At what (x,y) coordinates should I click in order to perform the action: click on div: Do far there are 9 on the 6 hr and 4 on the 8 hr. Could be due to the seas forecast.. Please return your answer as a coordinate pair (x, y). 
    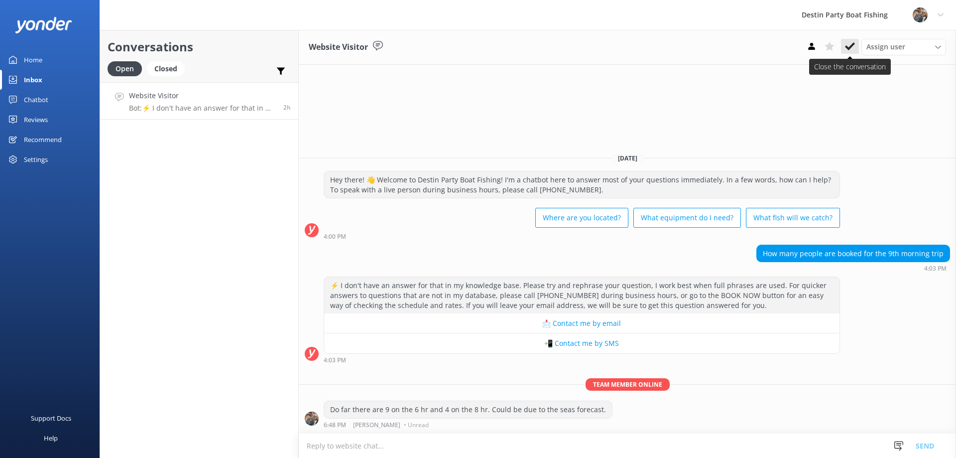
    Looking at the image, I should click on (468, 409).